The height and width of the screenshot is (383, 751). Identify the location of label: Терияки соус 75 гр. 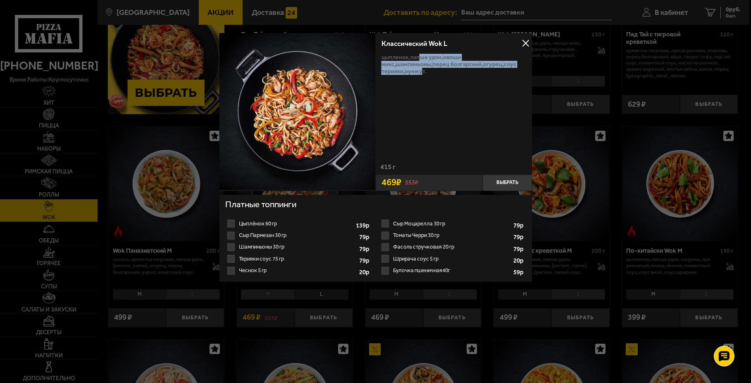
(298, 259).